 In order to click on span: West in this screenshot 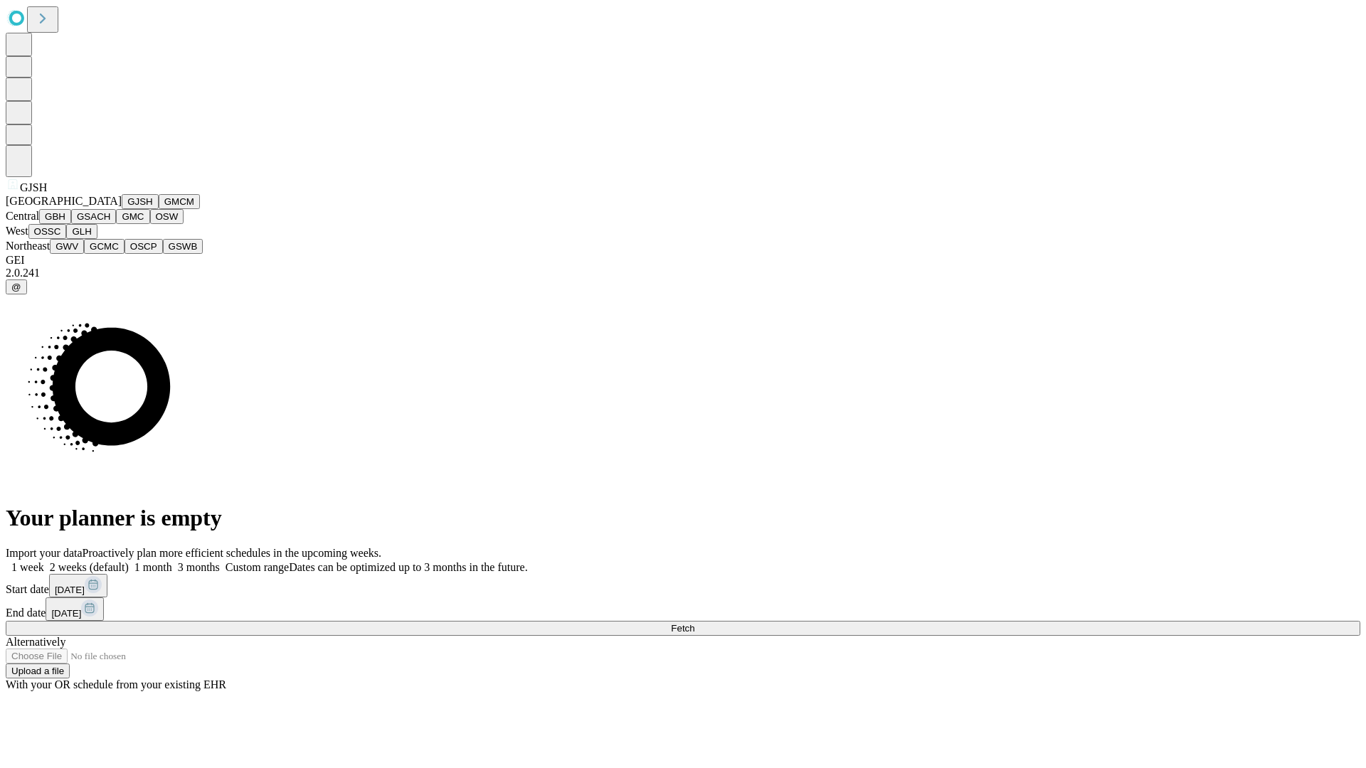, I will do `click(17, 230)`.